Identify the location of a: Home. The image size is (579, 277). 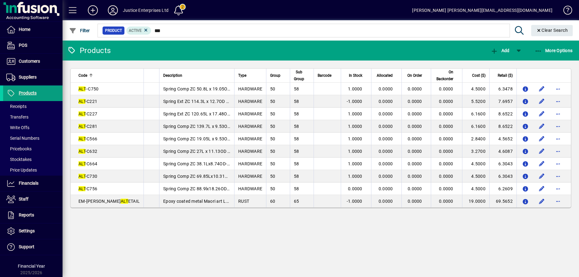
(33, 30).